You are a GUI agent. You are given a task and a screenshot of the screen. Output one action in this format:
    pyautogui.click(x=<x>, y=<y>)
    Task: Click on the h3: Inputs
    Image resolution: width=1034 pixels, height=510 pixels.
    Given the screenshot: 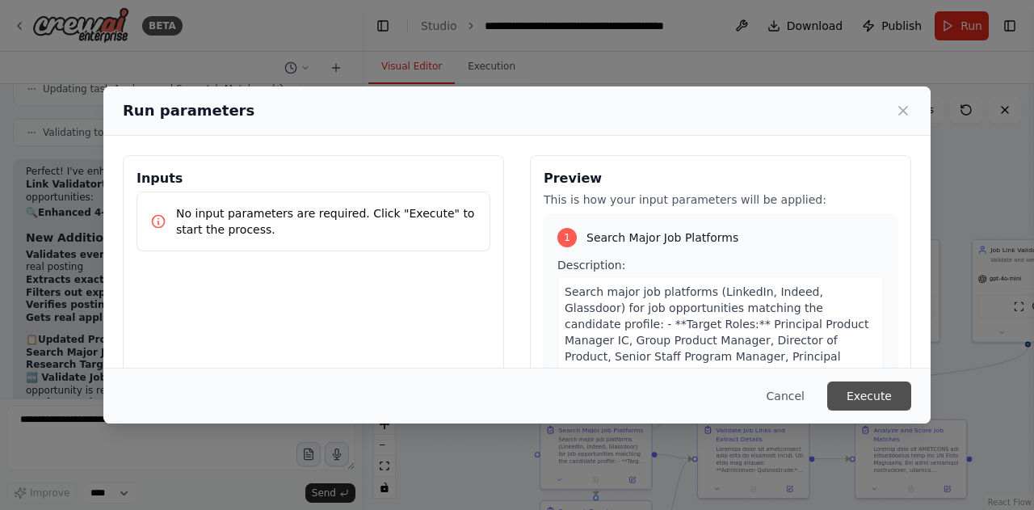 What is the action you would take?
    pyautogui.click(x=313, y=178)
    